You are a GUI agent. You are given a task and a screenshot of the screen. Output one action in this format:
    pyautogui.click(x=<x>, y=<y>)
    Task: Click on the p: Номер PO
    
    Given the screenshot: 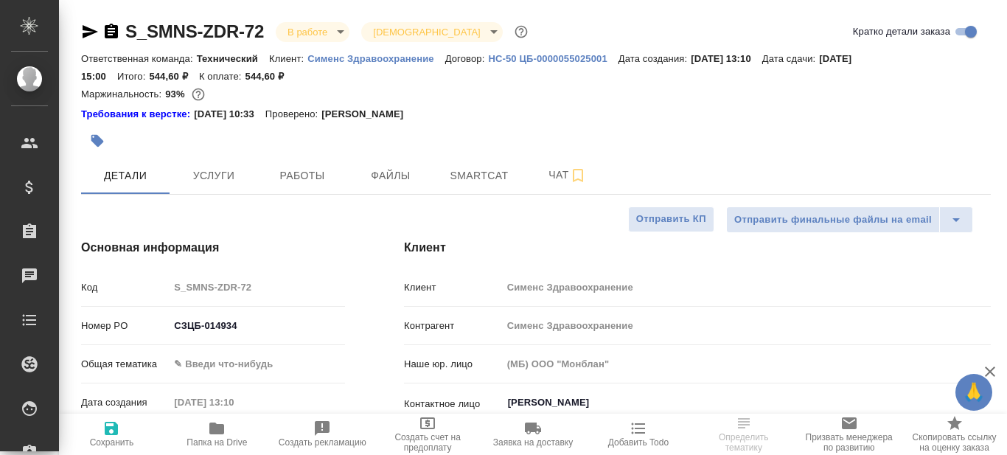 What is the action you would take?
    pyautogui.click(x=125, y=326)
    